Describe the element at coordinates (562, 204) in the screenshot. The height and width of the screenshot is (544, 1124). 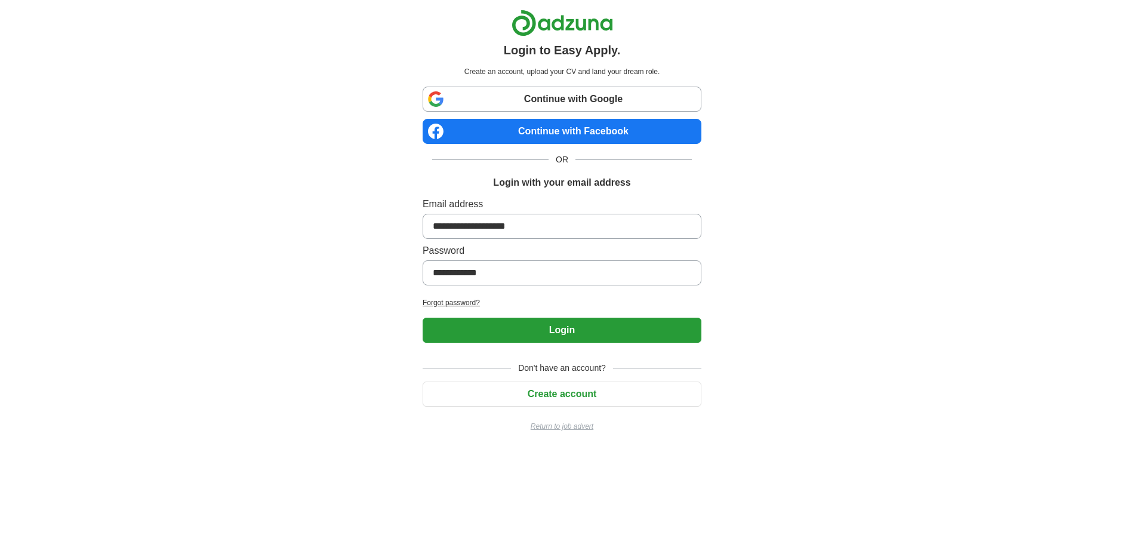
I see `label: Email address` at that location.